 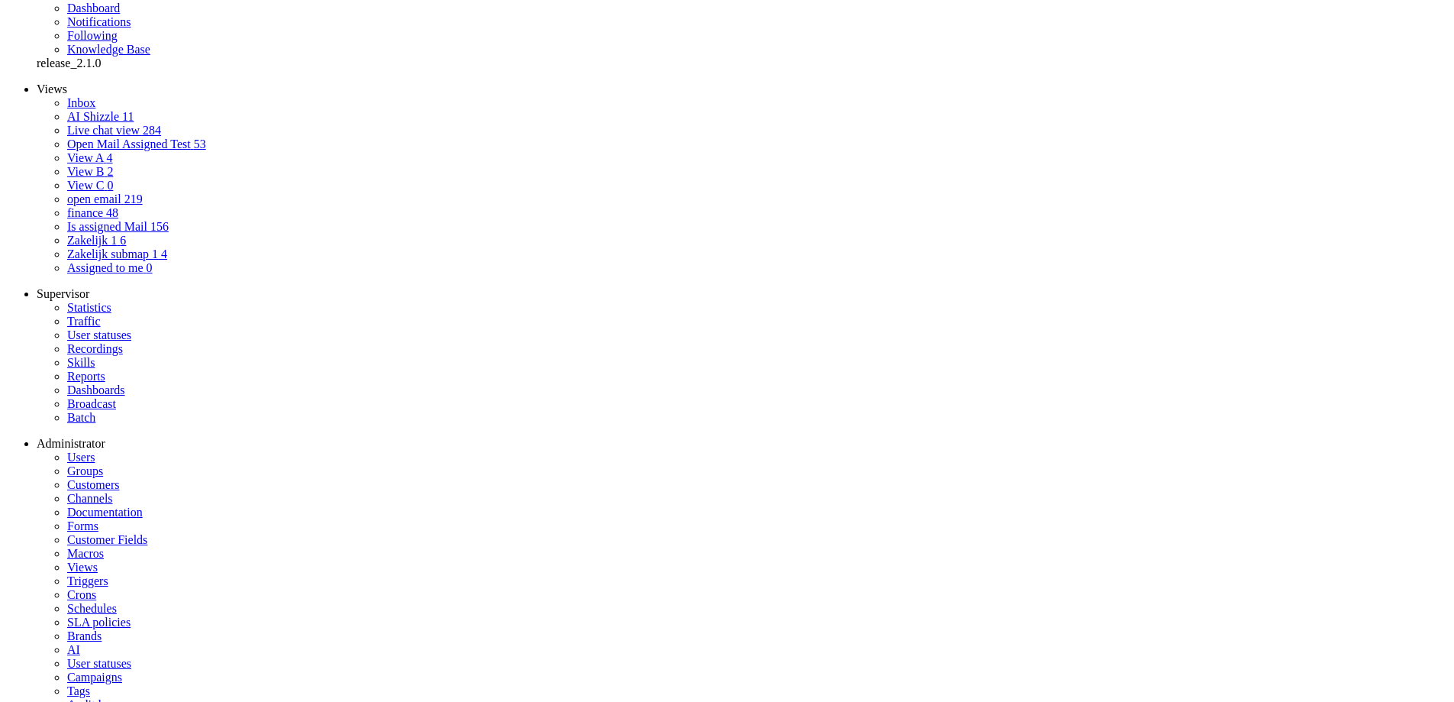 I want to click on span: finance, so click(x=85, y=212).